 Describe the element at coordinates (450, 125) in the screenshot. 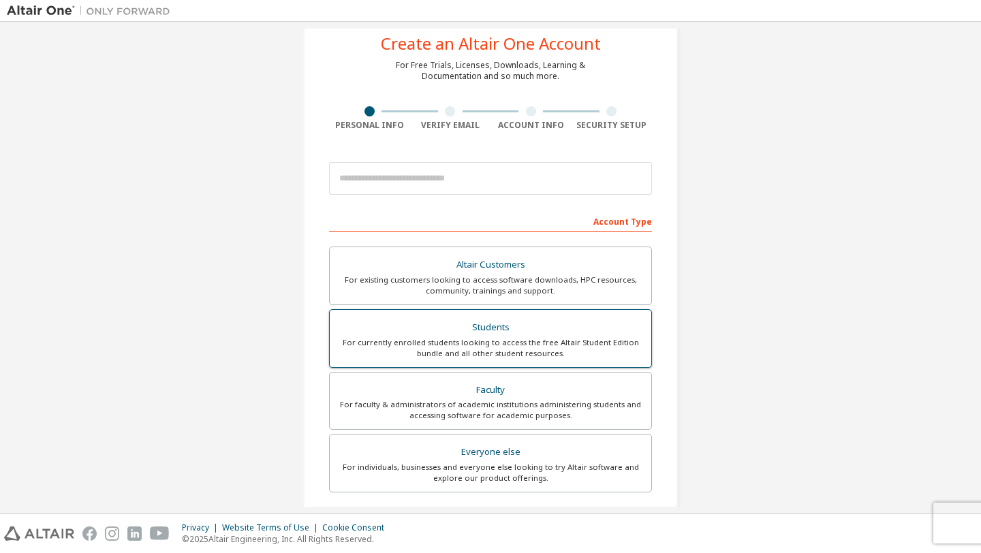

I see `div: Verify Email` at that location.